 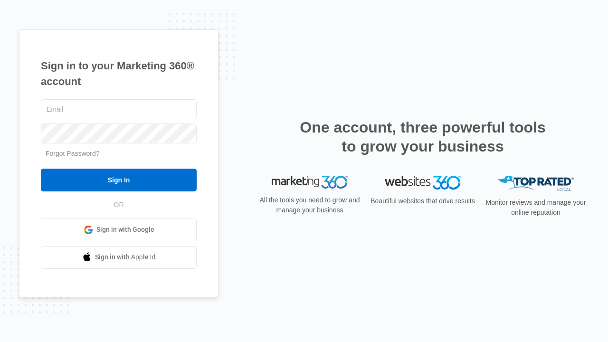 I want to click on img: Top Rated Local, so click(x=536, y=183).